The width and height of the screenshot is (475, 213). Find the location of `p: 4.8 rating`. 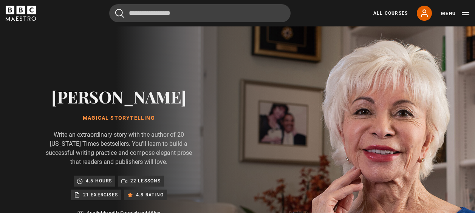

p: 4.8 rating is located at coordinates (150, 195).